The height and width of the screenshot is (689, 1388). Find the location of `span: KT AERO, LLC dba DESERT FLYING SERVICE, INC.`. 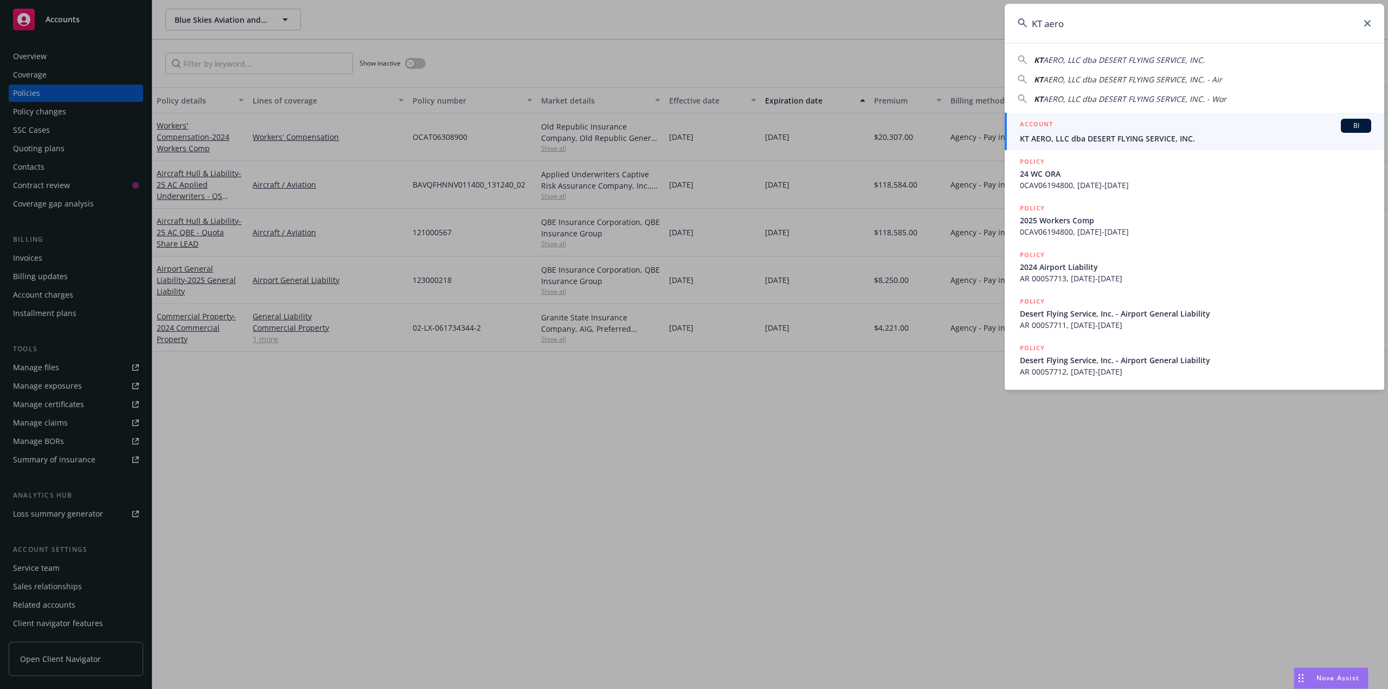

span: KT AERO, LLC dba DESERT FLYING SERVICE, INC. is located at coordinates (1195, 138).